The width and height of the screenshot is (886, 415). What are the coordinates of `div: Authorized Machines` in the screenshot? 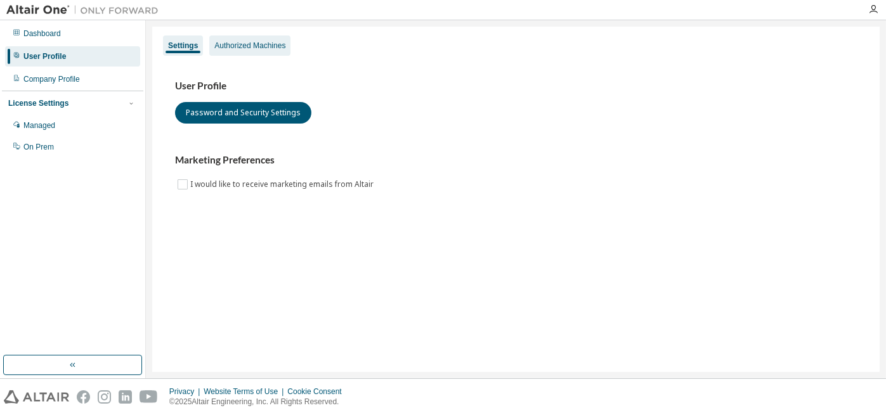 It's located at (250, 46).